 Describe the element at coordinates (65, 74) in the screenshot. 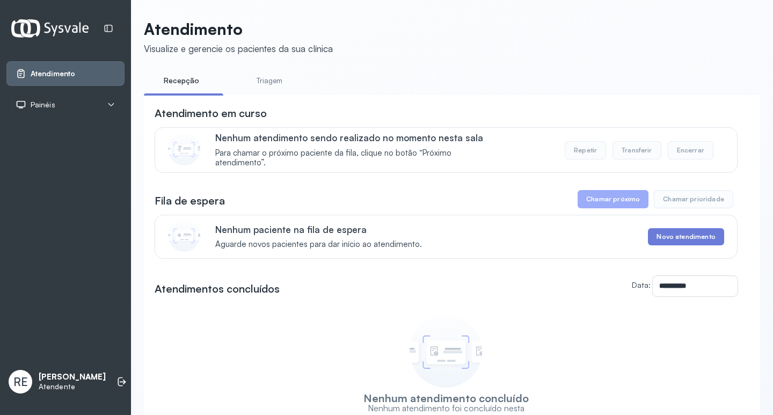

I see `a: Atendimento` at that location.